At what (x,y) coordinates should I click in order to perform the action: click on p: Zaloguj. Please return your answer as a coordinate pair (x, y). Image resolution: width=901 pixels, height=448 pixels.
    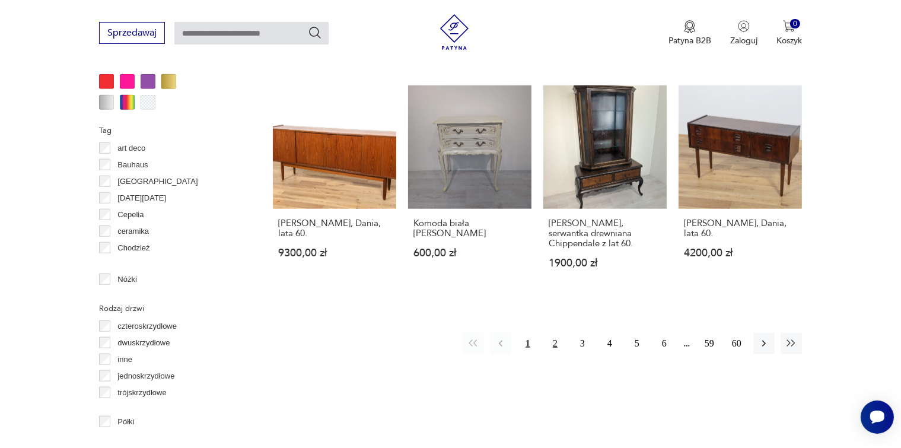
    Looking at the image, I should click on (744, 40).